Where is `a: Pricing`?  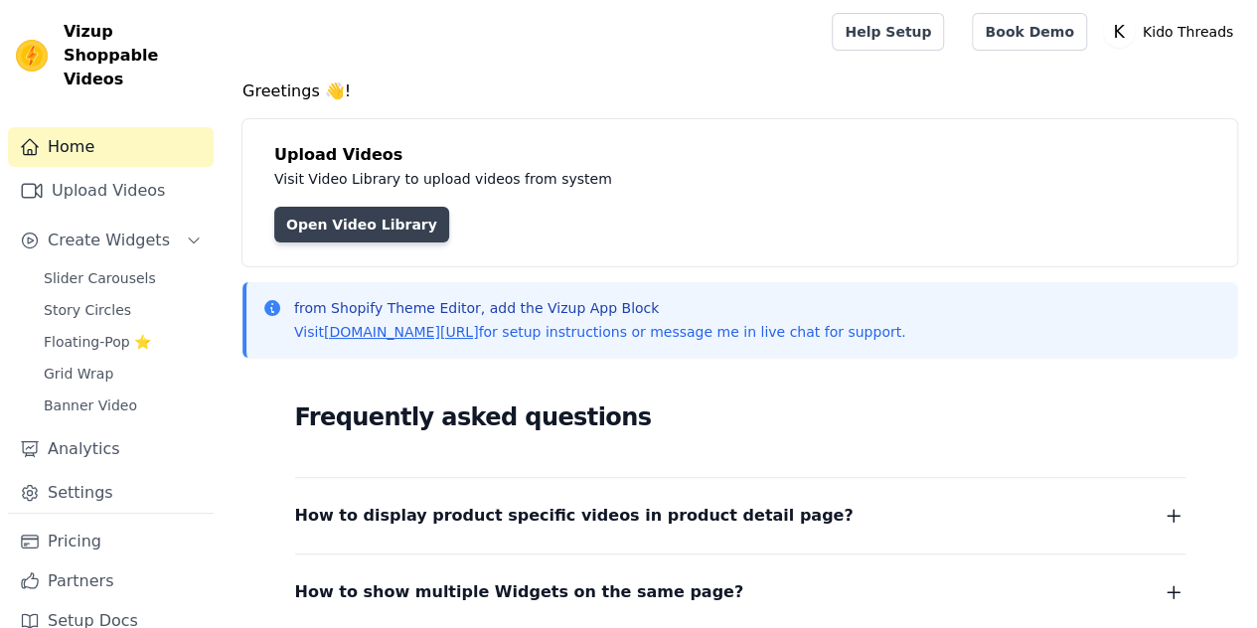 a: Pricing is located at coordinates (110, 542).